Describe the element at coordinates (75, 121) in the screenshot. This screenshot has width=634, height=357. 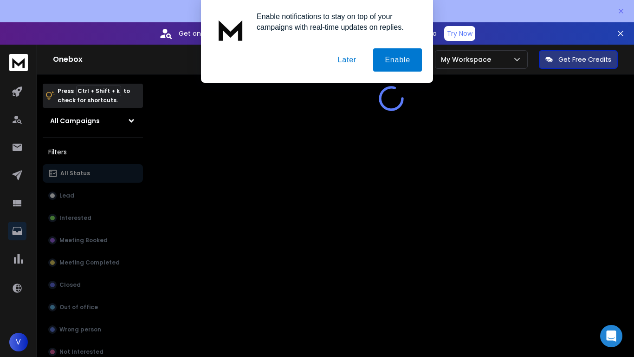
I see `h1: All Campaigns` at that location.